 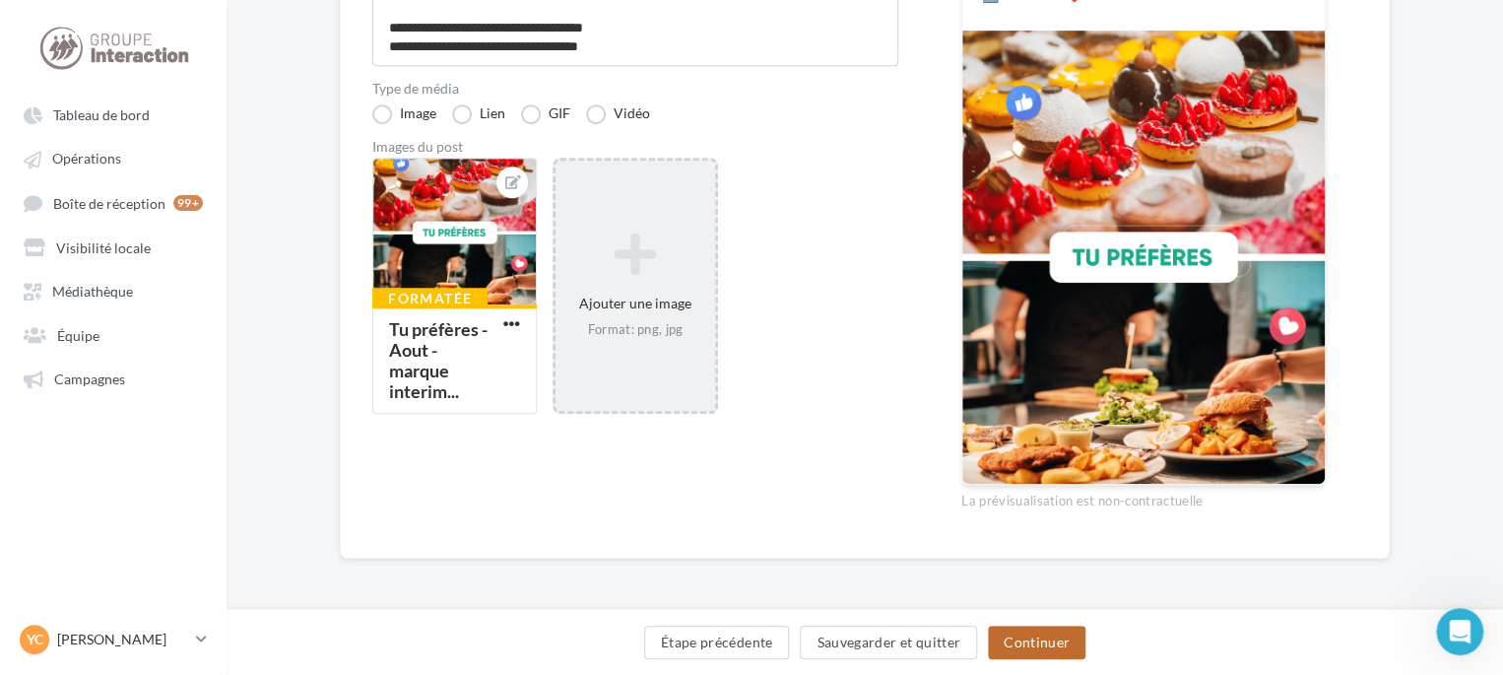 I want to click on a: Boîte de réception 99+, so click(x=113, y=202).